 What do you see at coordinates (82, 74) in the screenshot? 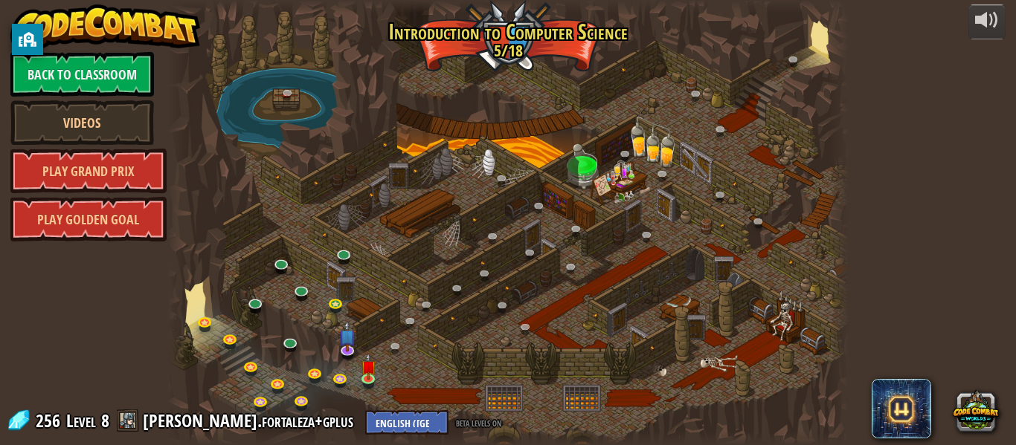
I see `a: Back to Classroom` at bounding box center [82, 74].